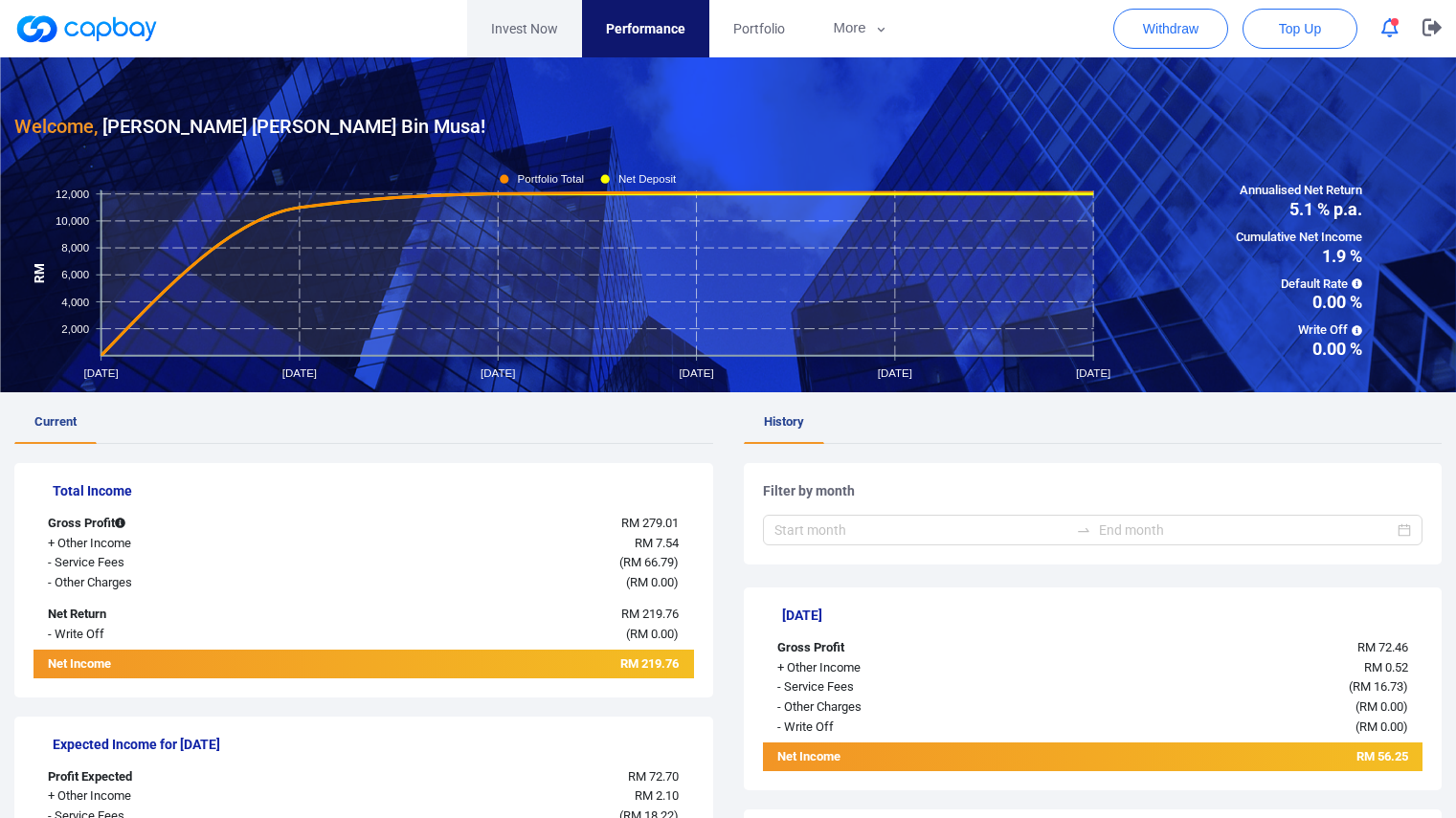 Image resolution: width=1456 pixels, height=818 pixels. I want to click on span: RM 279.01, so click(649, 522).